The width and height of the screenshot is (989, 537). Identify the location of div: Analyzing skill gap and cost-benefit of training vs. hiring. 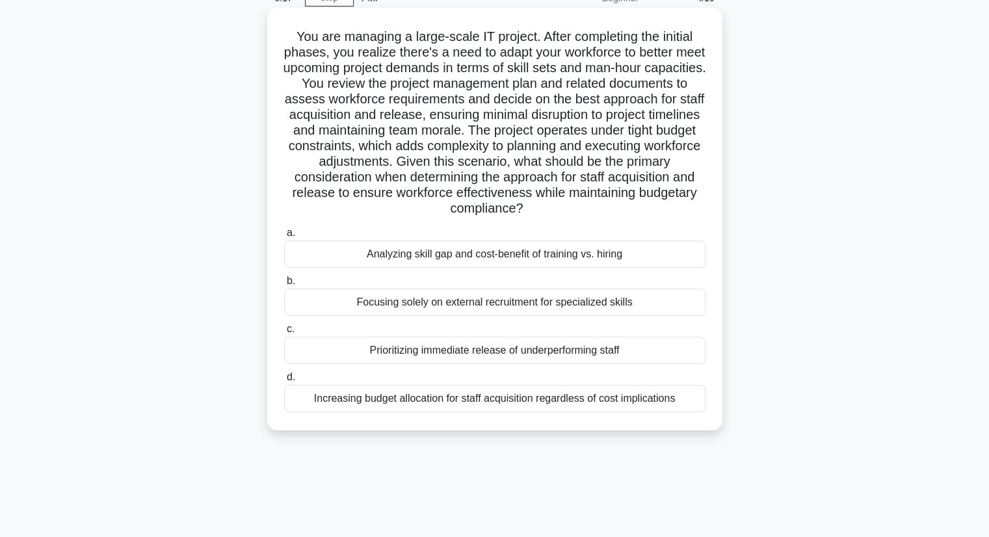
(495, 254).